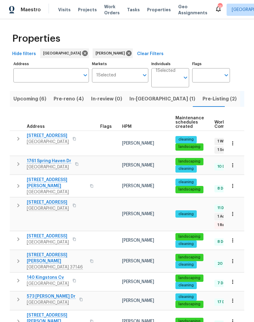  I want to click on span: Upcoming (6), so click(30, 99).